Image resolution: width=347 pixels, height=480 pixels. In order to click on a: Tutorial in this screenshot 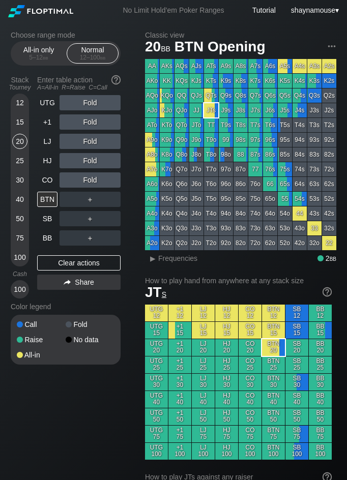, I will do `click(264, 10)`.